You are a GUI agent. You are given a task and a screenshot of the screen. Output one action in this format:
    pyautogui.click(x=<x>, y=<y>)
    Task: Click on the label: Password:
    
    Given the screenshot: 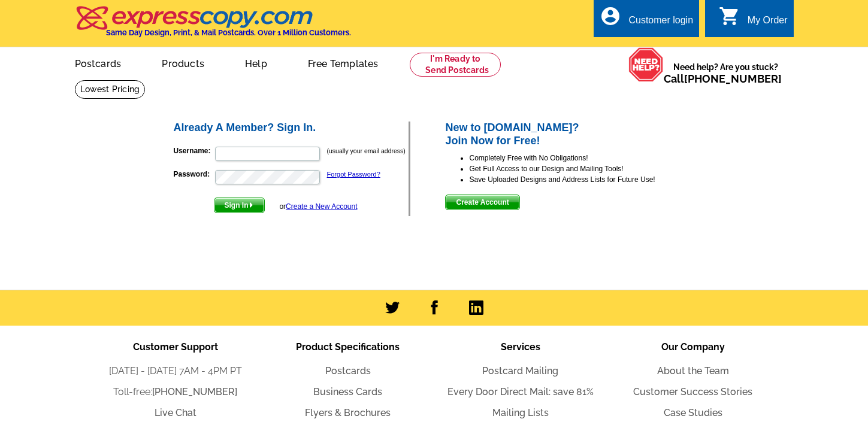 What is the action you would take?
    pyautogui.click(x=193, y=174)
    